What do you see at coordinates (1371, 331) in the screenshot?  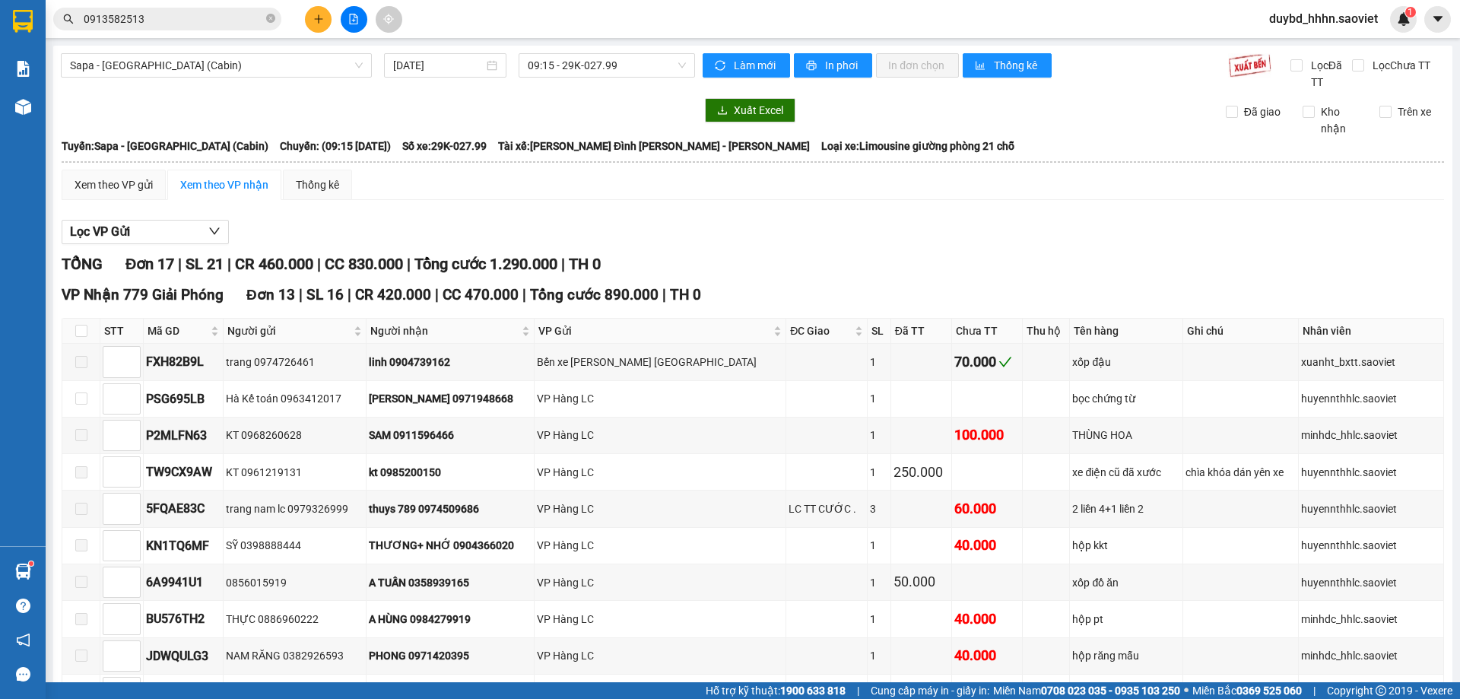 I see `th: Nhân viên` at bounding box center [1371, 331].